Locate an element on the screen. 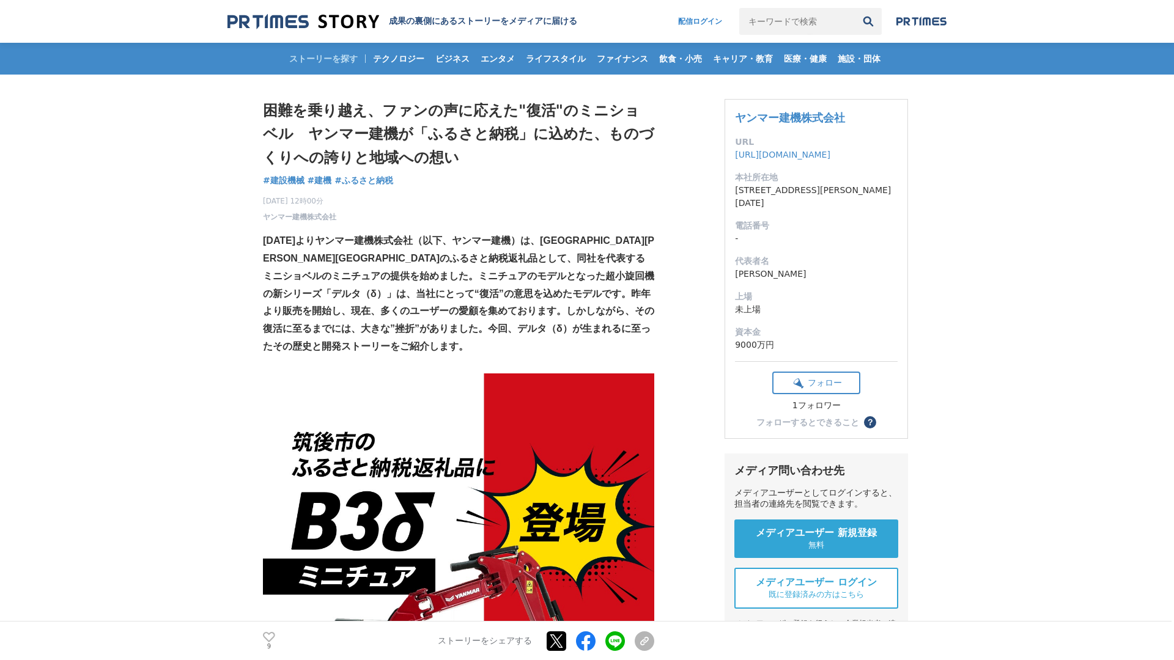 This screenshot has width=1174, height=660. span: #ふるさと納税 is located at coordinates (364, 180).